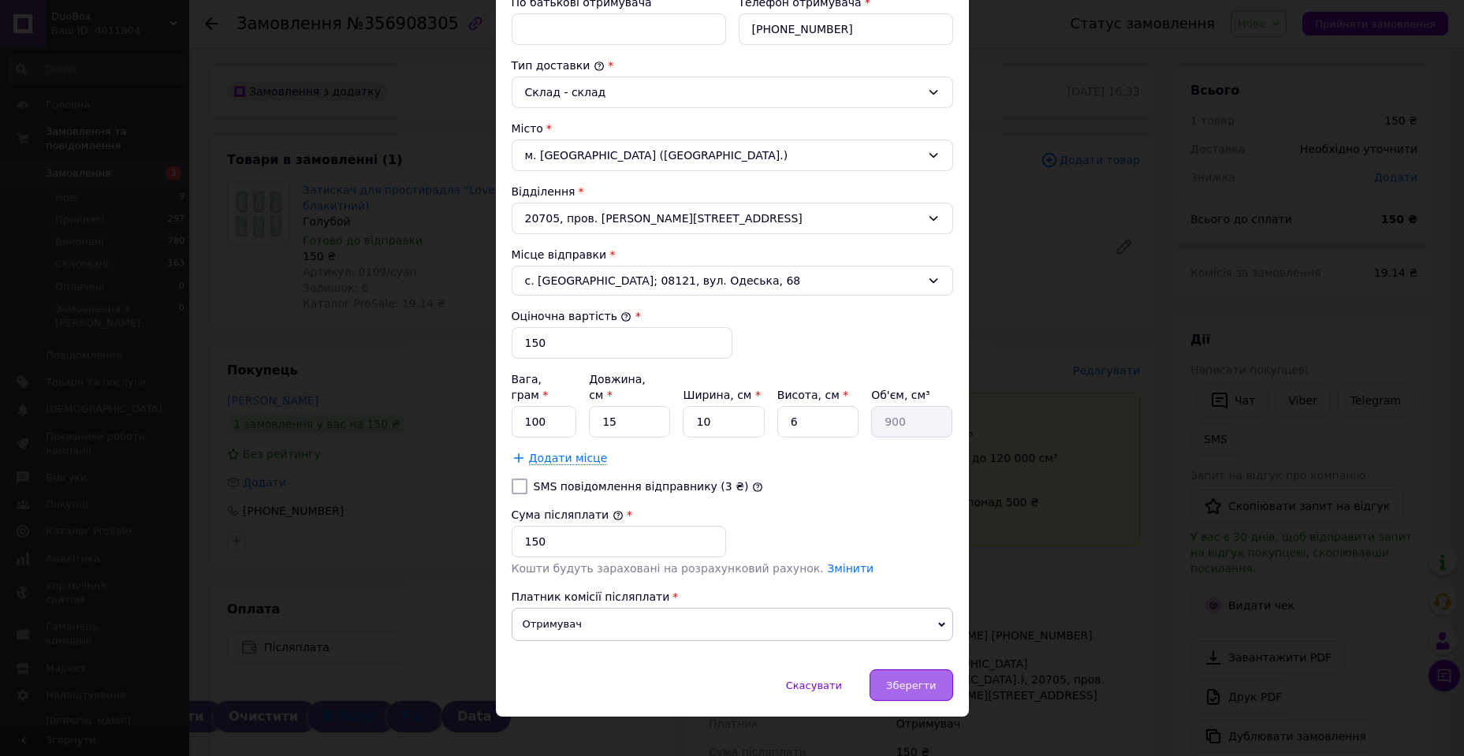  I want to click on span: Скасувати, so click(813, 685).